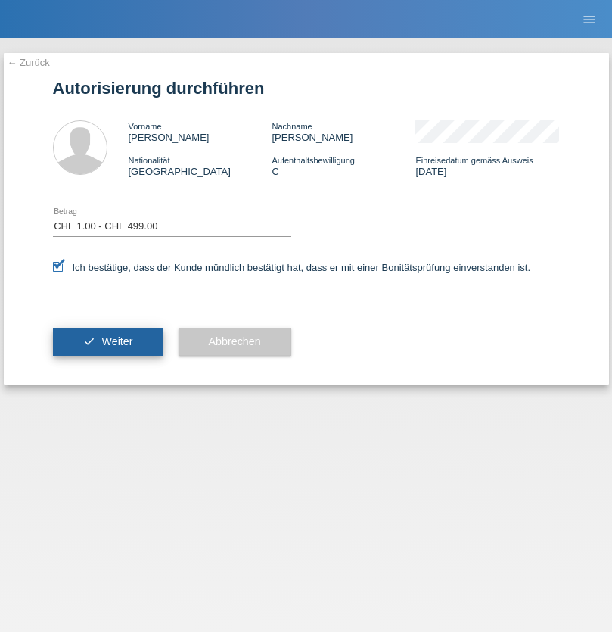 The height and width of the screenshot is (632, 612). Describe the element at coordinates (145, 126) in the screenshot. I see `span: Vorname` at that location.